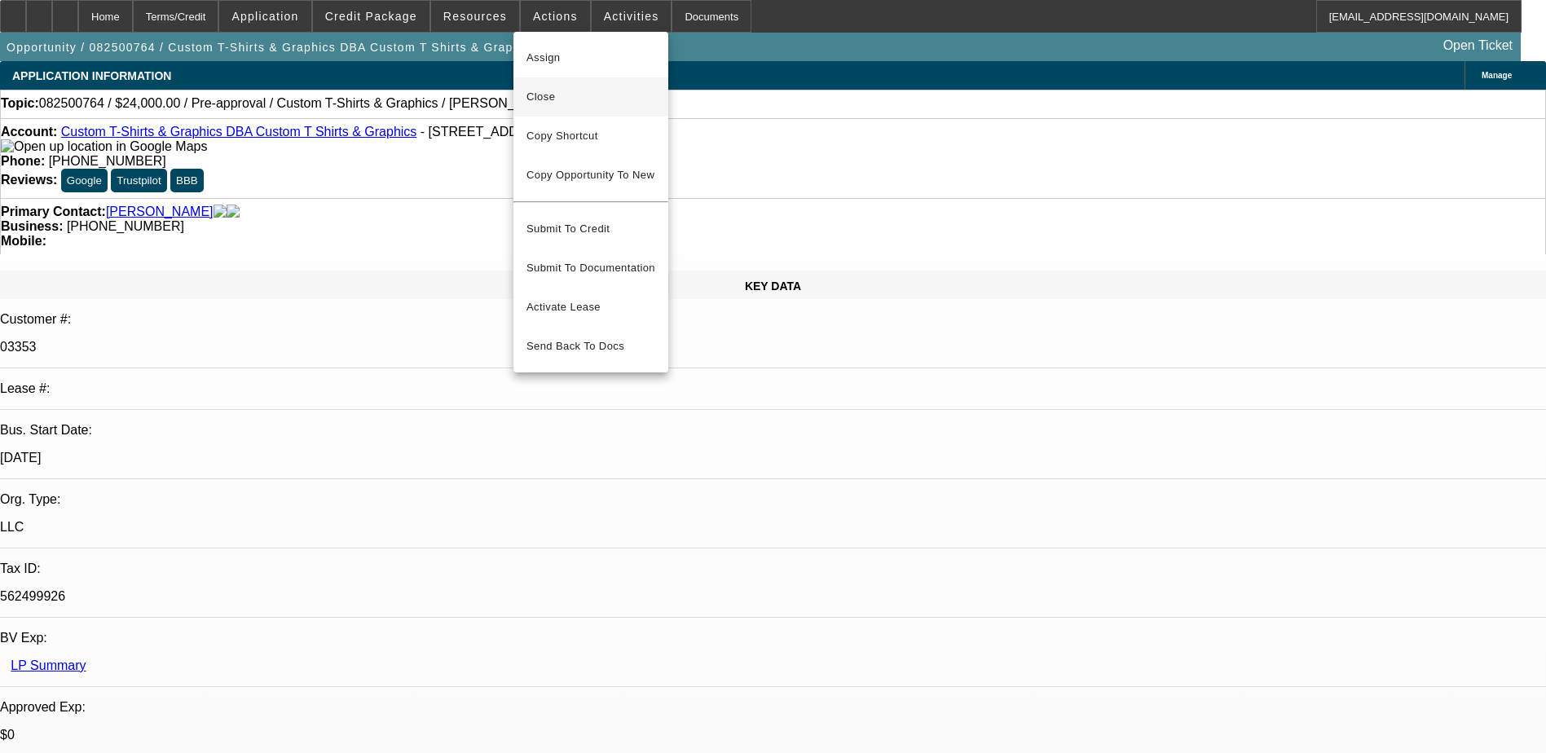  What do you see at coordinates (591, 97) in the screenshot?
I see `span: Close` at bounding box center [591, 97].